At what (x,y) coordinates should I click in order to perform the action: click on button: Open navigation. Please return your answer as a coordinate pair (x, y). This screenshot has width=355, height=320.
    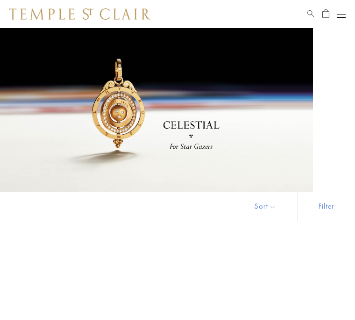
    Looking at the image, I should click on (342, 14).